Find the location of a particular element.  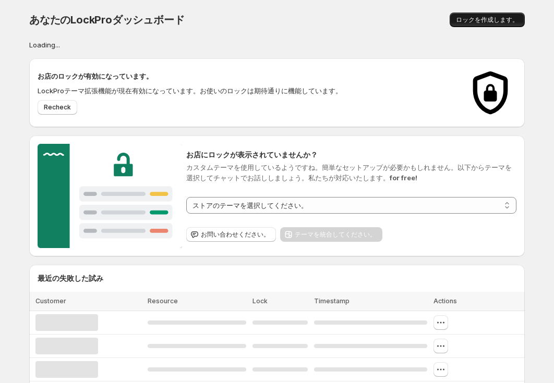

button: お問い合わせください。 is located at coordinates (231, 235).